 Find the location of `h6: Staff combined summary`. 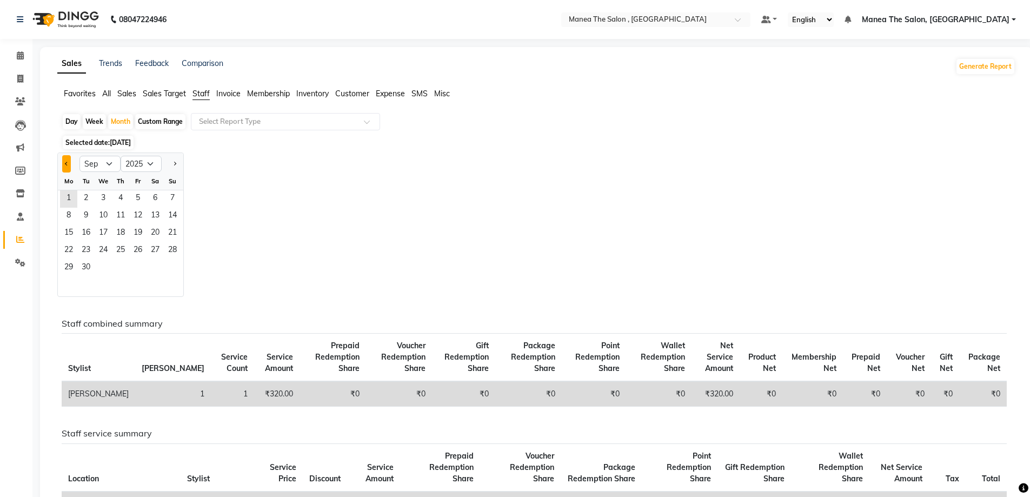

h6: Staff combined summary is located at coordinates (534, 323).